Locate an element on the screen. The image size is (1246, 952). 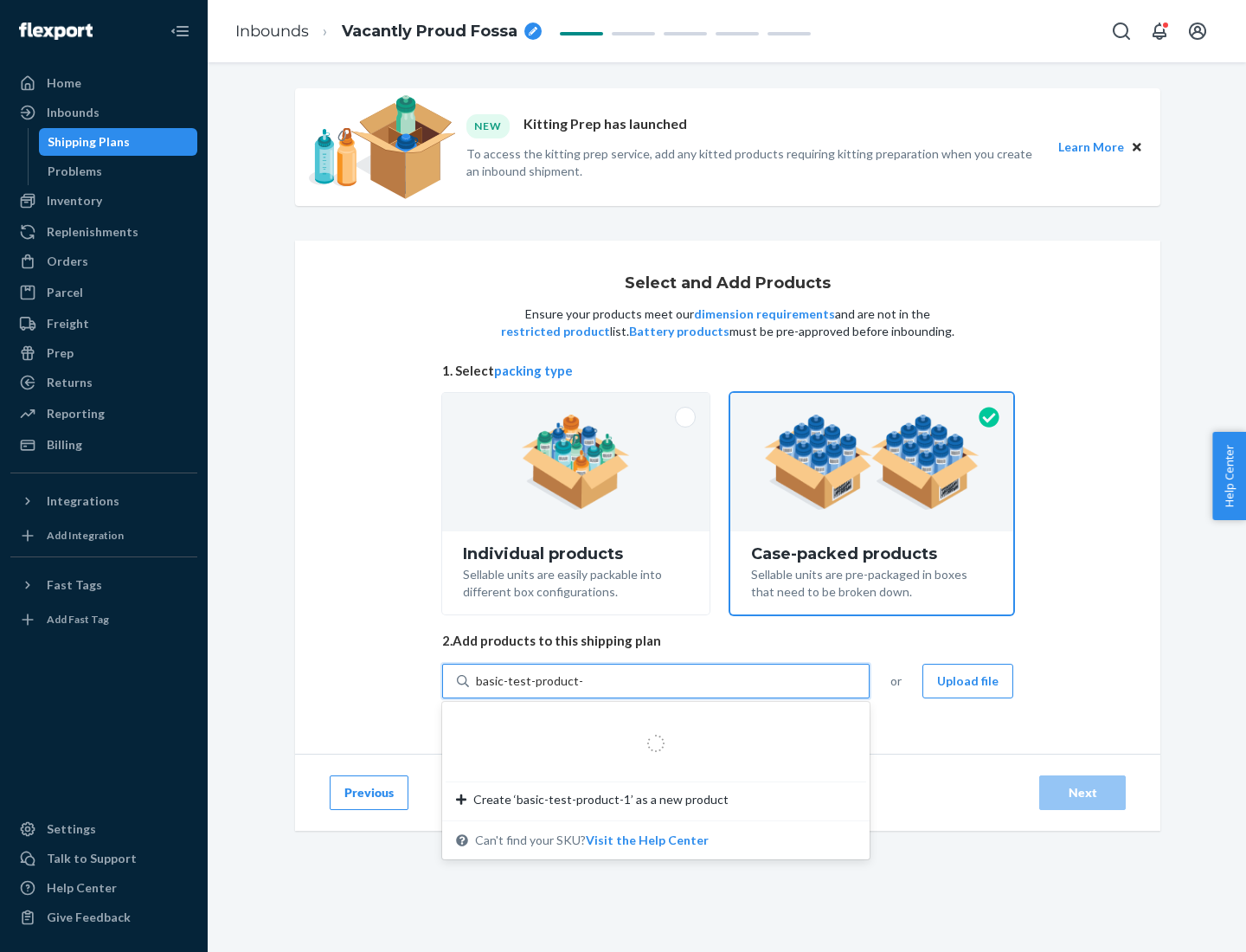
input: Create ‘basic-test-product-1’ as a new productCan't find your SKU?Visit the Help Center is located at coordinates (531, 681).